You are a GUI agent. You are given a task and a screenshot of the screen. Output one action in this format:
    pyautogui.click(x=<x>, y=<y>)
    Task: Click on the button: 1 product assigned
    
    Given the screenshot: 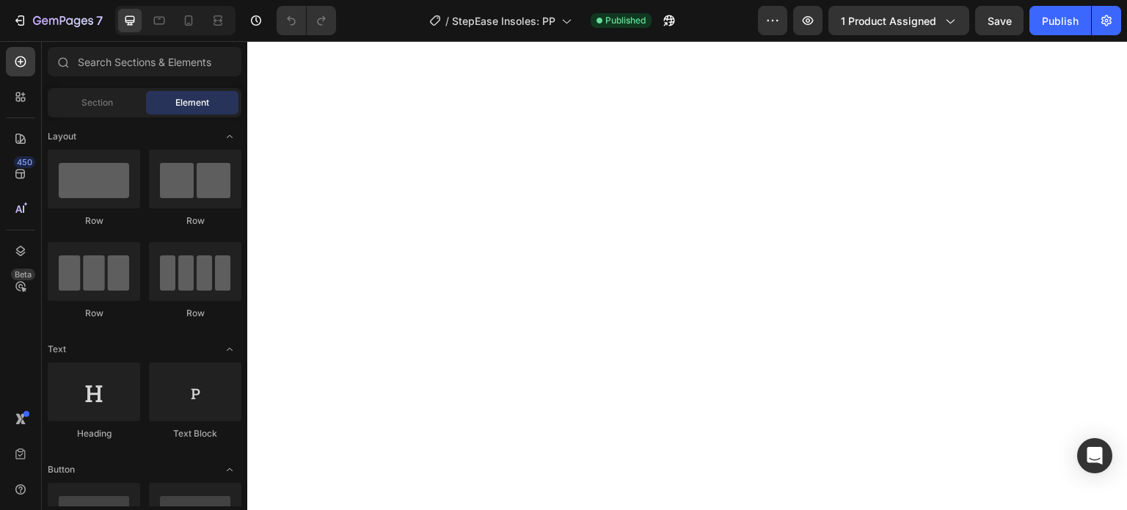 What is the action you would take?
    pyautogui.click(x=899, y=21)
    